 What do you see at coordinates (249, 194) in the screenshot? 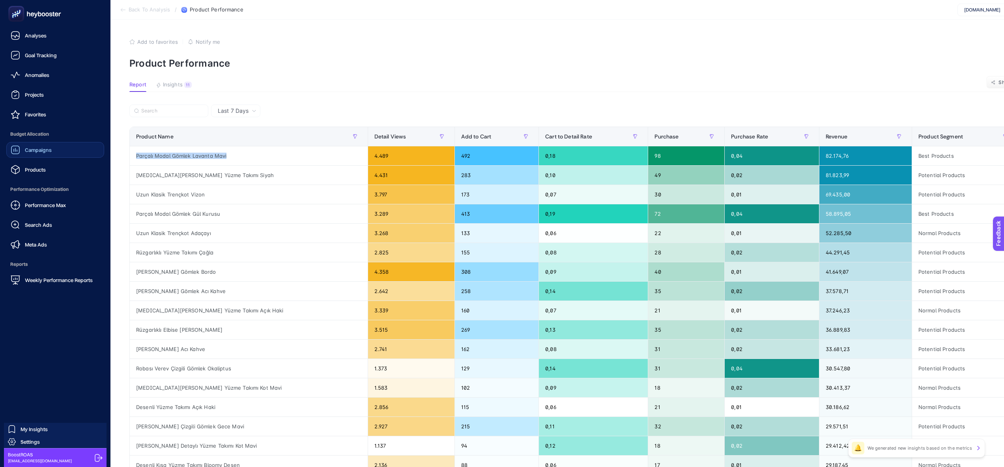
I see `div: Uzun Klasik Trençkot Vizon` at bounding box center [249, 194].